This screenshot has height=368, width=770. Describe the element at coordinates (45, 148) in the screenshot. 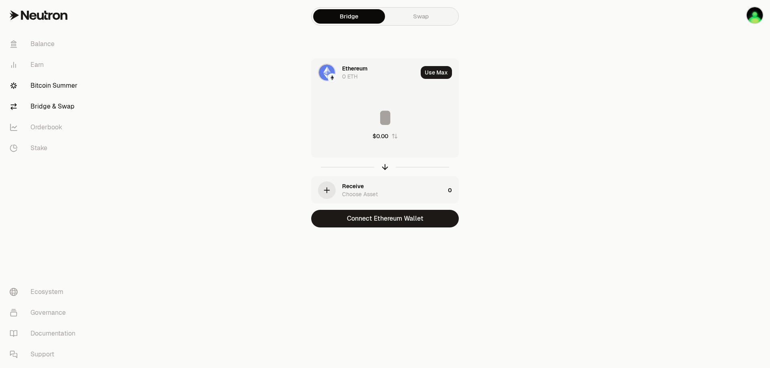

I see `a: Stake` at that location.